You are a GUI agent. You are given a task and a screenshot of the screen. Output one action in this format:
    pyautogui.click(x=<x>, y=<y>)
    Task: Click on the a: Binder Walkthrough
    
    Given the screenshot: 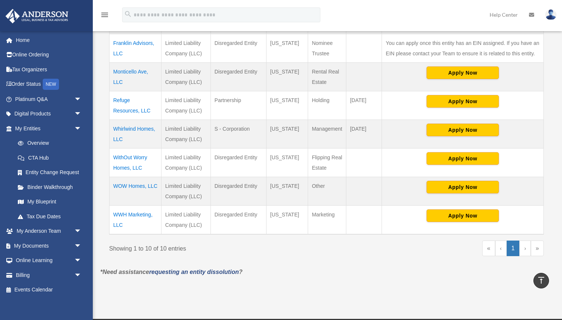 What is the action you would take?
    pyautogui.click(x=50, y=187)
    